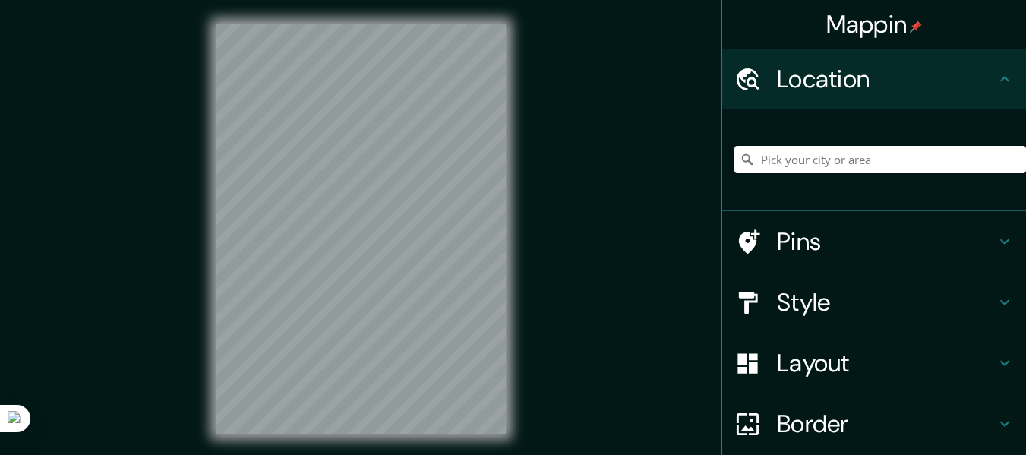  Describe the element at coordinates (361, 229) in the screenshot. I see `canvas: Map` at that location.